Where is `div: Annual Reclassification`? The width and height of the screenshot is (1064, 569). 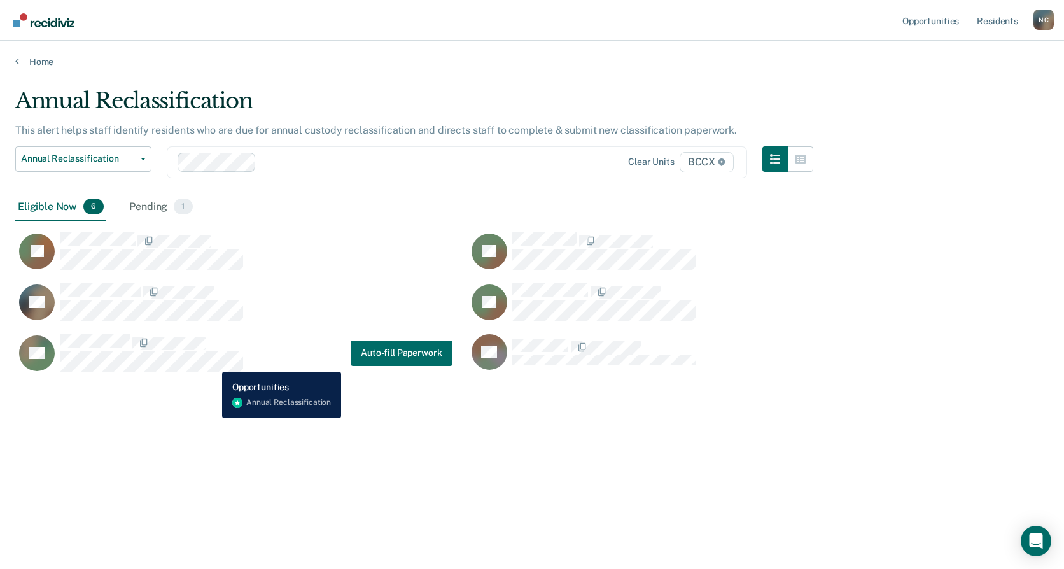 div: Annual Reclassification is located at coordinates (414, 106).